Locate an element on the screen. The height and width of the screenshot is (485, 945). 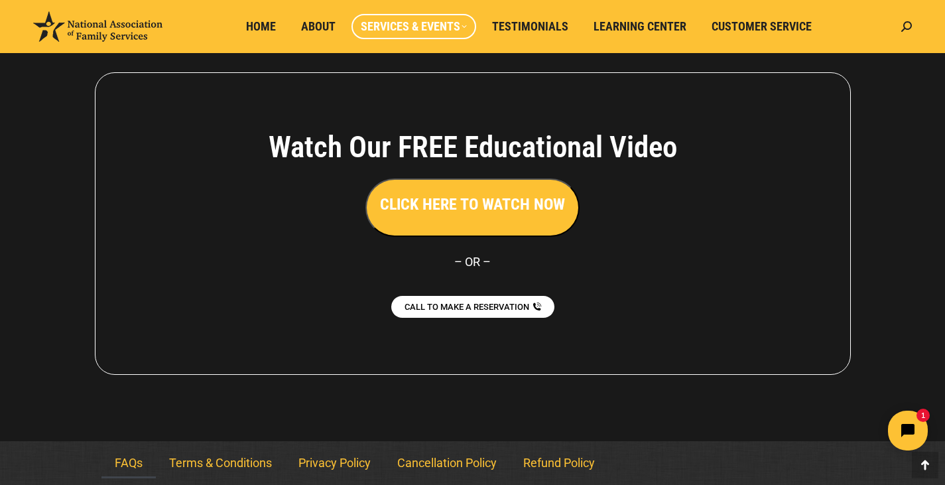
img: National Association of Family Services is located at coordinates (97, 27).